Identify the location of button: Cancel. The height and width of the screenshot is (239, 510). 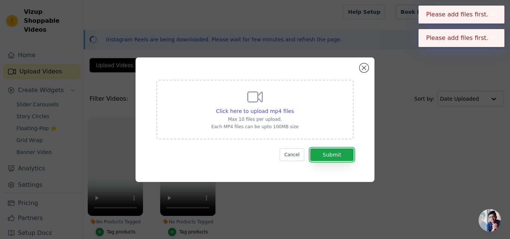
(292, 155).